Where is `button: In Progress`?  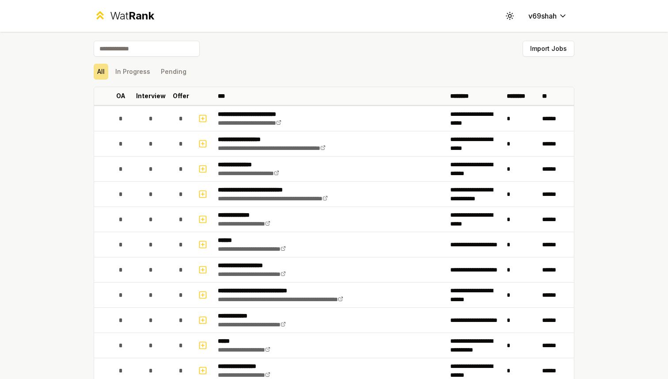
button: In Progress is located at coordinates (133, 72).